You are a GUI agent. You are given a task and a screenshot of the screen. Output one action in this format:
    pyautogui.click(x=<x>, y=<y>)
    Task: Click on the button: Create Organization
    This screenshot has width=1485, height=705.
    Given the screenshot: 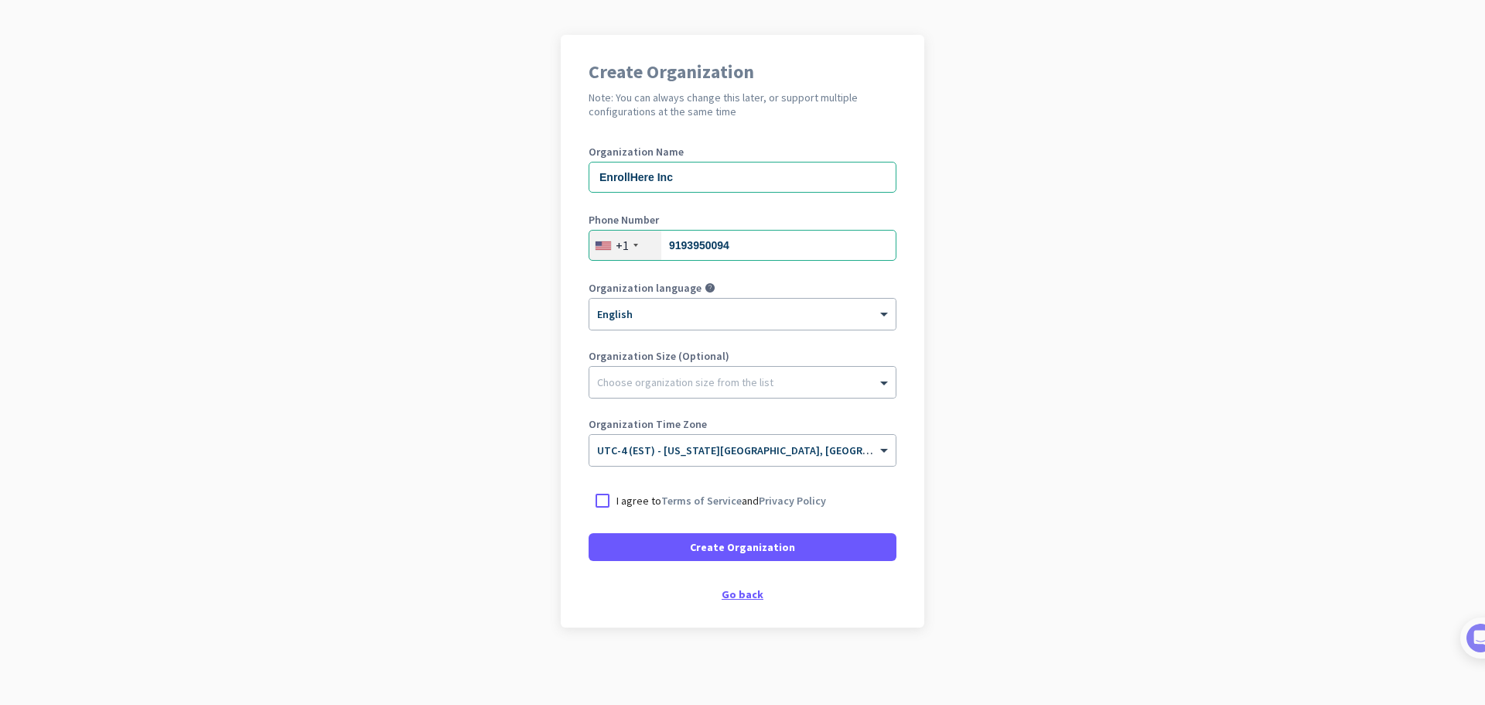 What is the action you would take?
    pyautogui.click(x=743, y=547)
    